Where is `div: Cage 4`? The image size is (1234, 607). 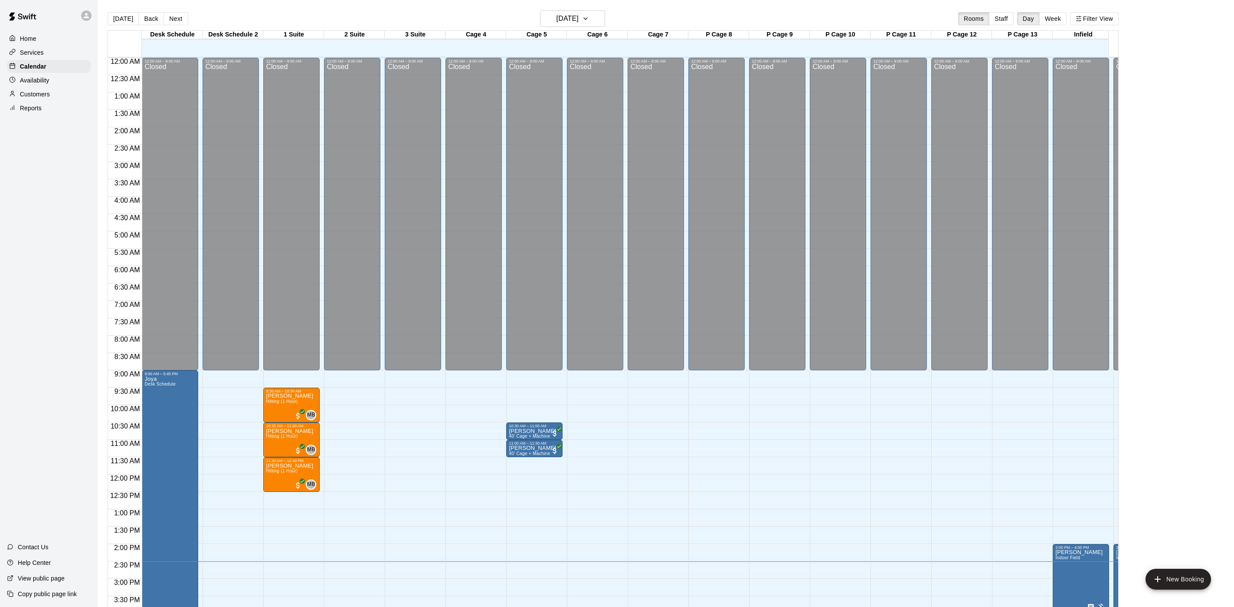
div: Cage 4 is located at coordinates (476, 35).